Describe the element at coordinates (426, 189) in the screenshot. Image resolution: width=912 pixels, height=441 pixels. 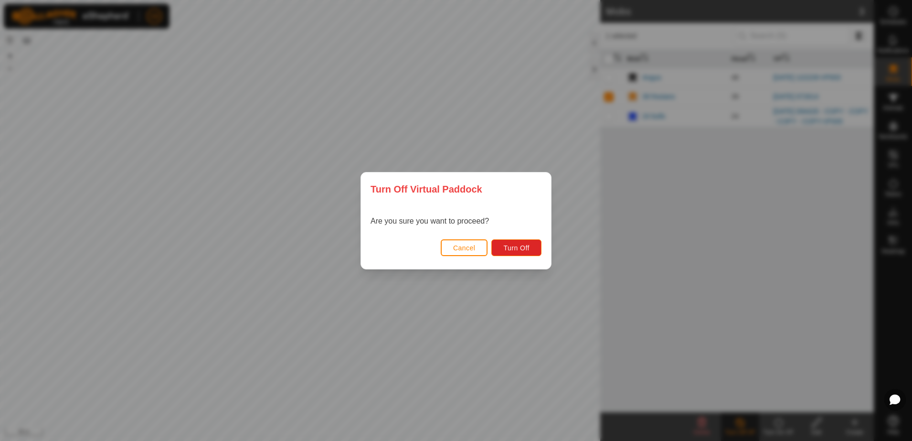
I see `span: Turn Off Virtual Paddock` at that location.